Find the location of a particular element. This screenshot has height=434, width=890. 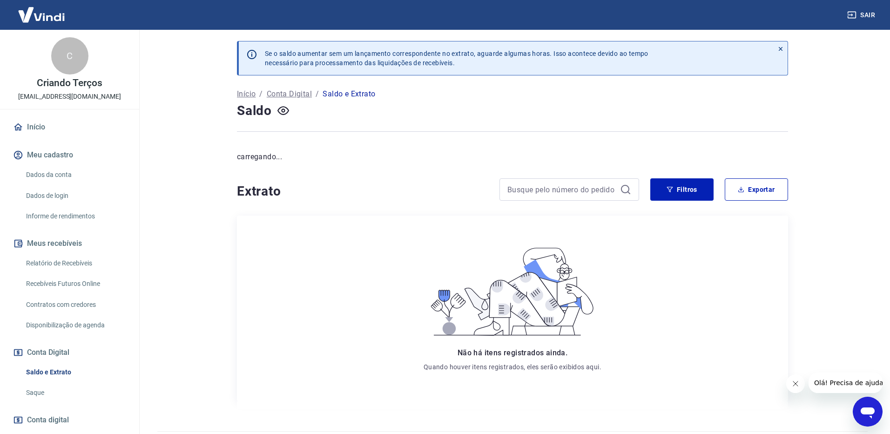

a: Saldo e Extrato is located at coordinates (75, 372).